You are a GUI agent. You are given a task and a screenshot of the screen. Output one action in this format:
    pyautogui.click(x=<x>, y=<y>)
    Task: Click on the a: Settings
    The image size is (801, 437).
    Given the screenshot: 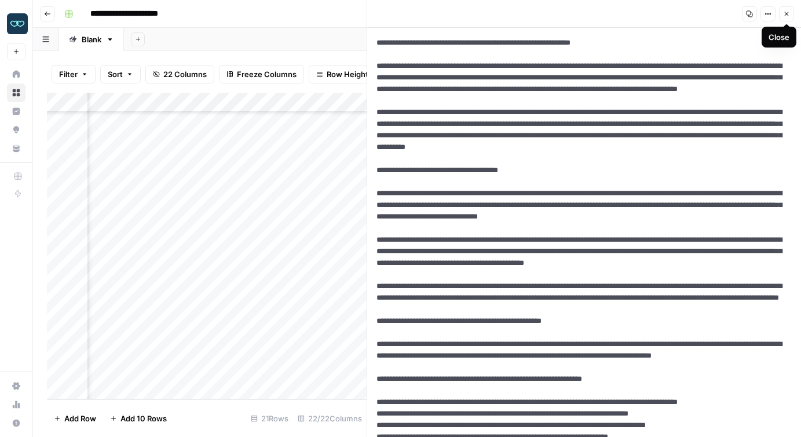 What is the action you would take?
    pyautogui.click(x=16, y=386)
    